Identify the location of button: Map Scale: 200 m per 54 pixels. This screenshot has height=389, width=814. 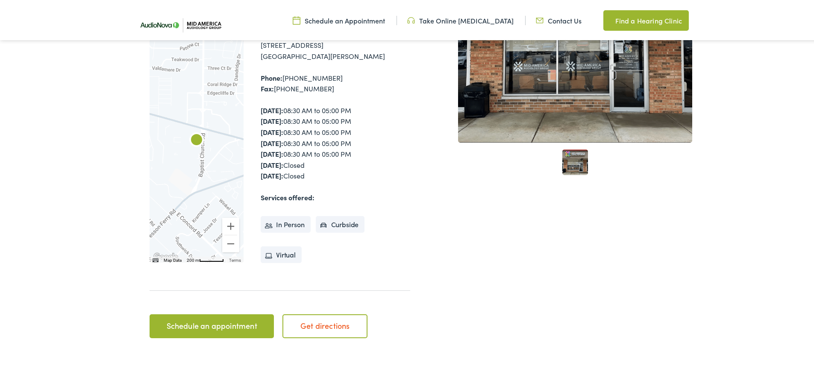
(205, 258).